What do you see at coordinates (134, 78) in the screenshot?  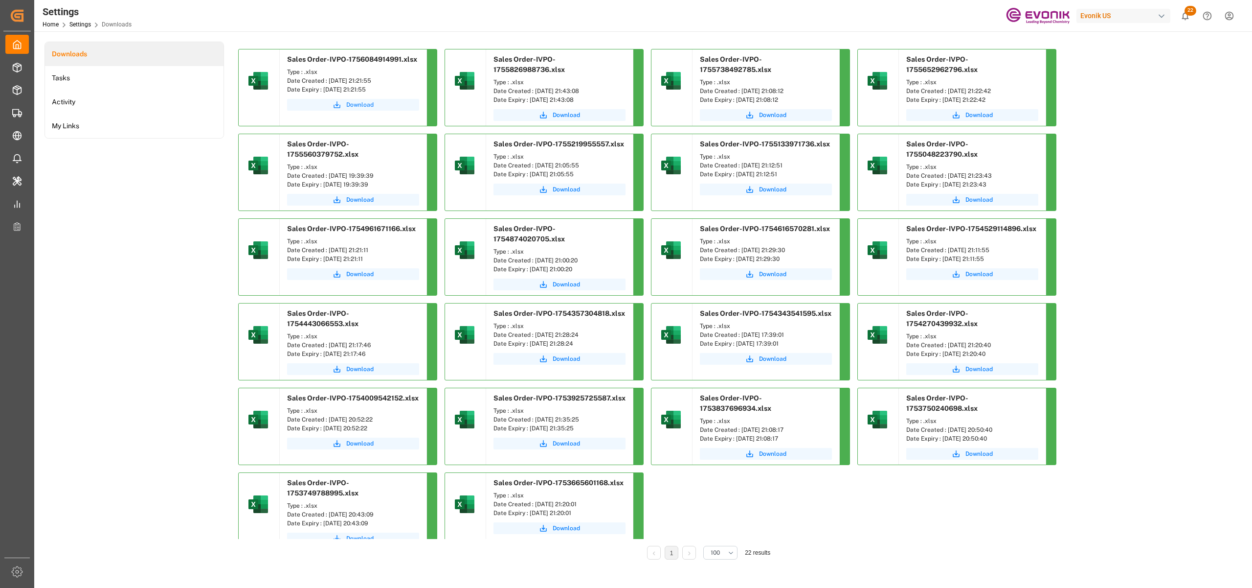 I see `a: Tasks` at bounding box center [134, 78].